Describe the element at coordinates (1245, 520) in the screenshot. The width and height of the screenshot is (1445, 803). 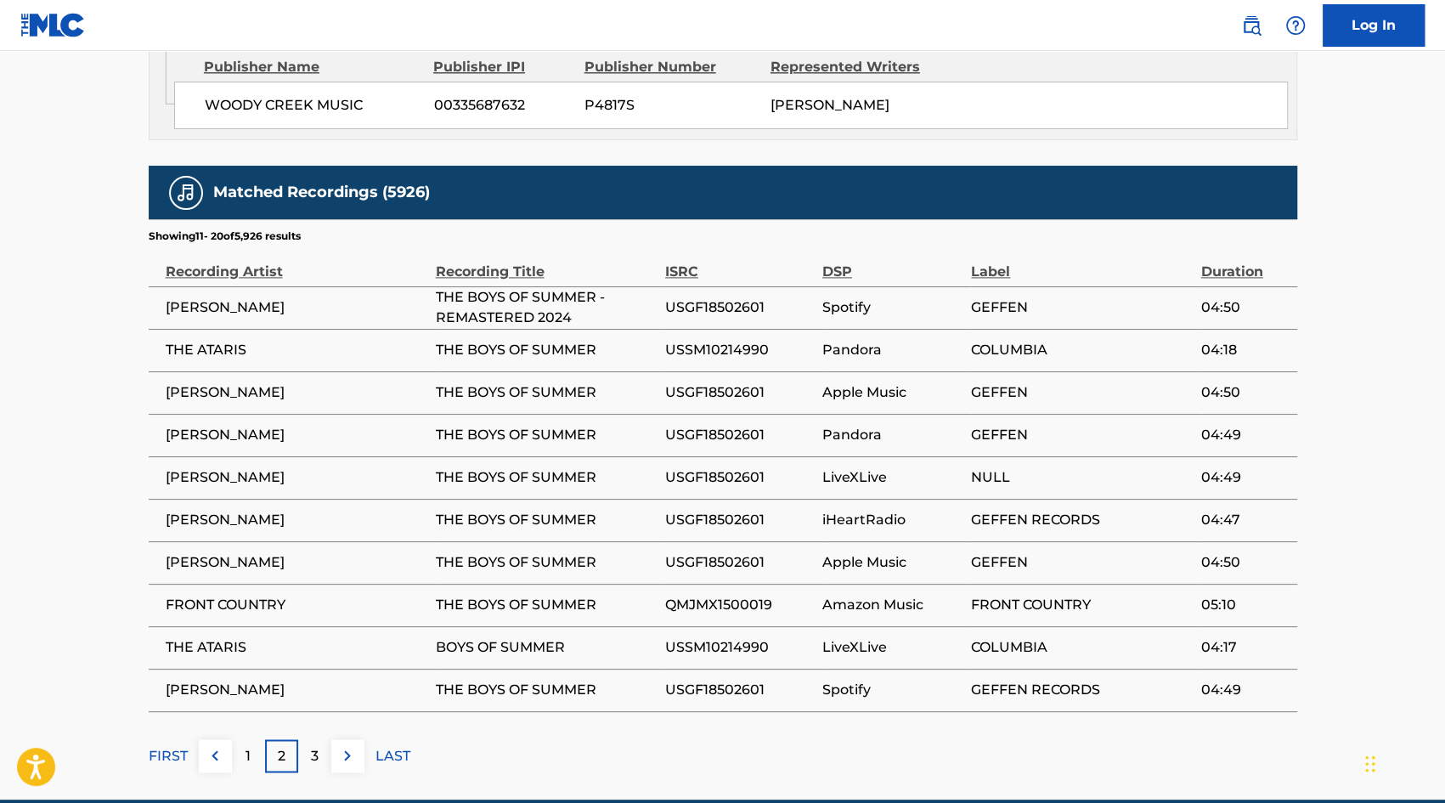
I see `span: 04:47` at that location.